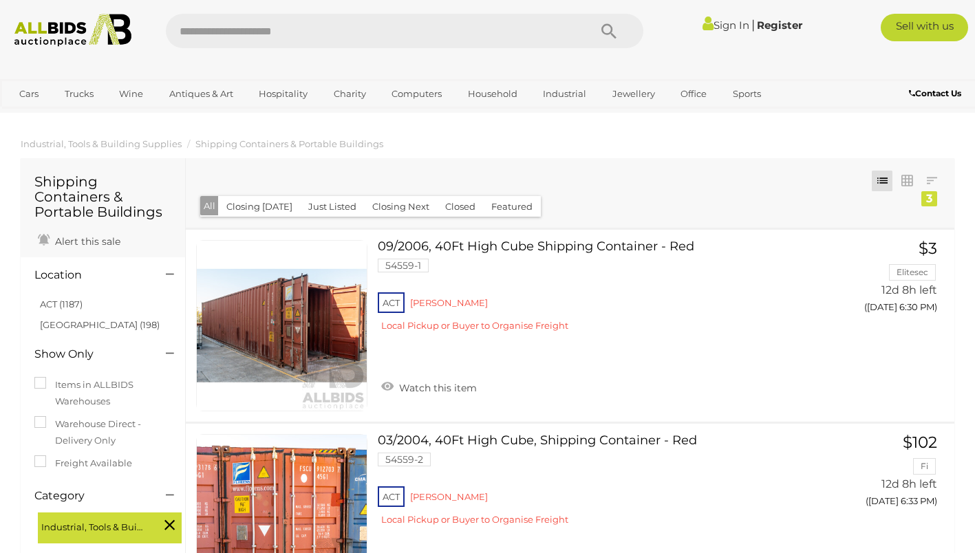 This screenshot has height=553, width=975. Describe the element at coordinates (209, 206) in the screenshot. I see `button: All` at that location.